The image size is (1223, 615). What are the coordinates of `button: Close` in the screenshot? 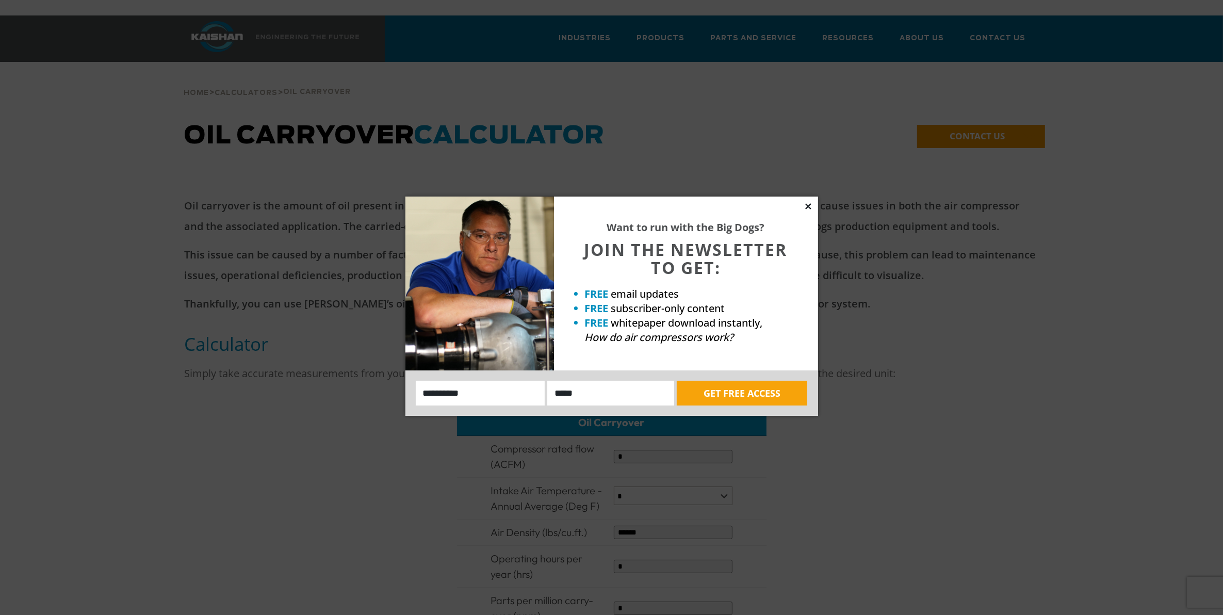 It's located at (808, 206).